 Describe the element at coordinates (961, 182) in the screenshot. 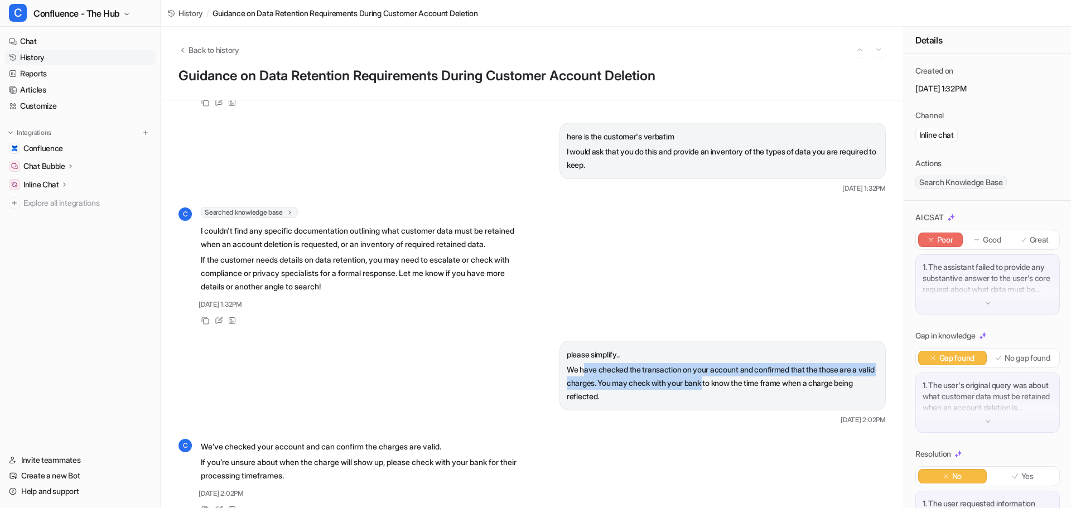

I see `span: Search Knowledge Base` at that location.